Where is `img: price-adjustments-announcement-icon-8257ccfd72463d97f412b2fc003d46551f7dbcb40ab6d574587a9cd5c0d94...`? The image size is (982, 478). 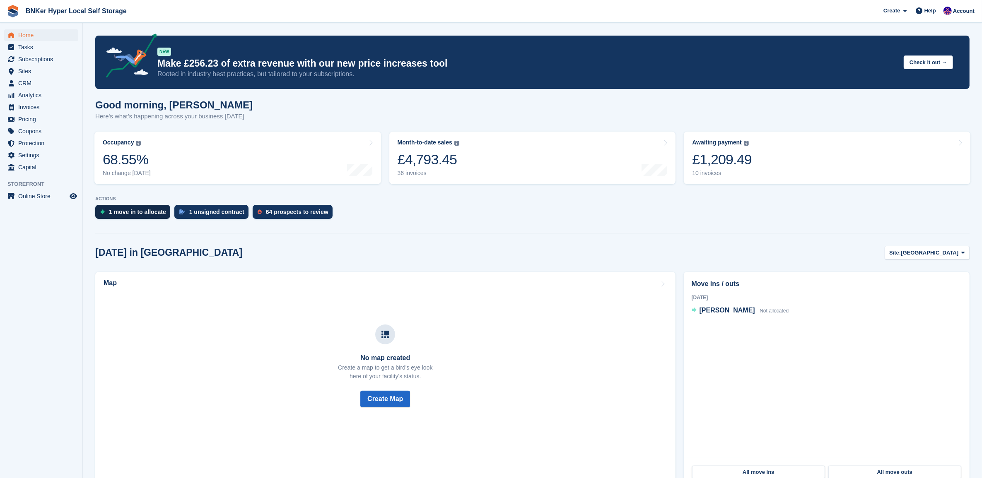
img: price-adjustments-announcement-icon-8257ccfd72463d97f412b2fc003d46551f7dbcb40ab6d574587a9cd5c0d94... is located at coordinates (128, 57).